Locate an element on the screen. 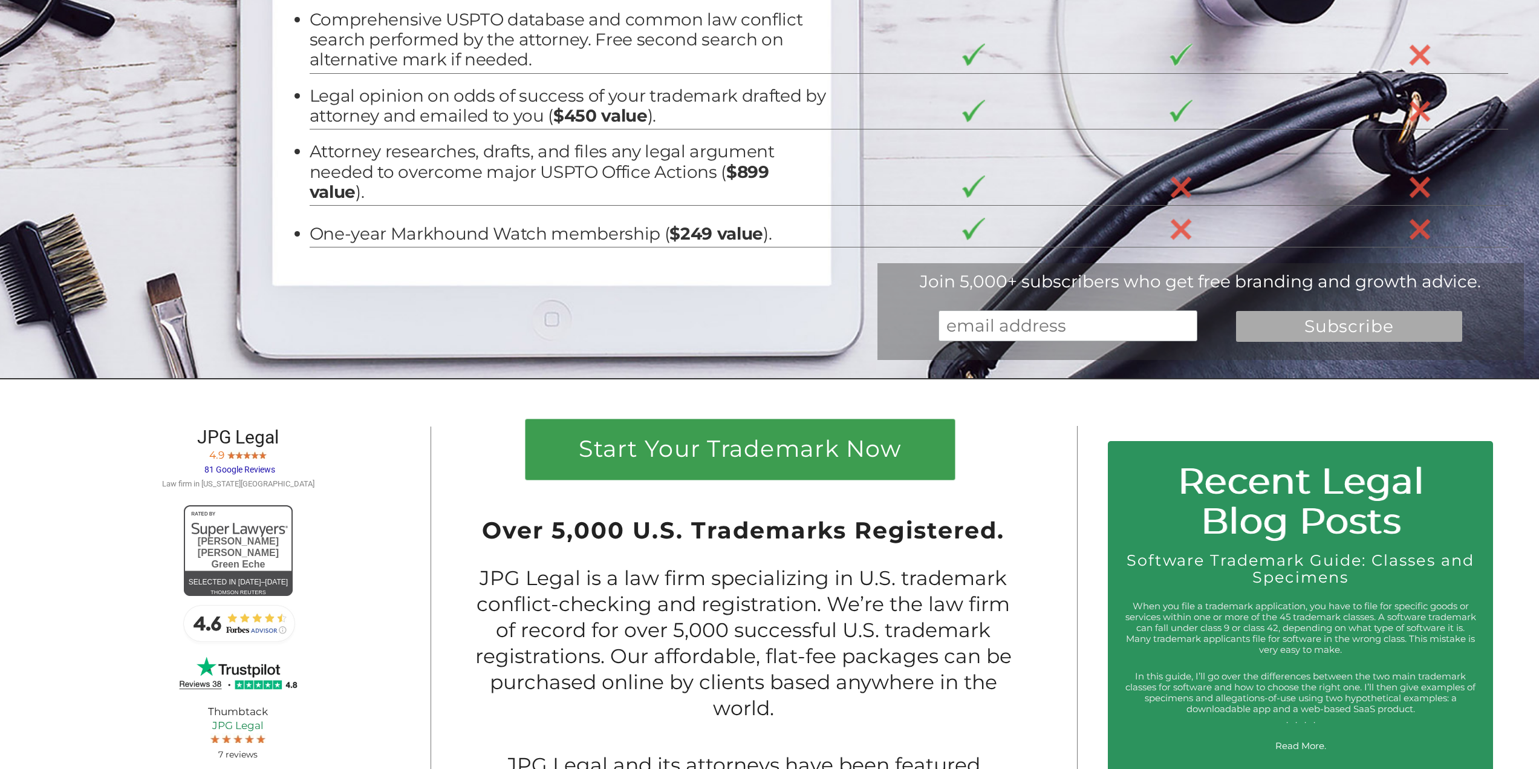 This screenshot has height=769, width=1539. a: JPG Legal is located at coordinates (238, 725).